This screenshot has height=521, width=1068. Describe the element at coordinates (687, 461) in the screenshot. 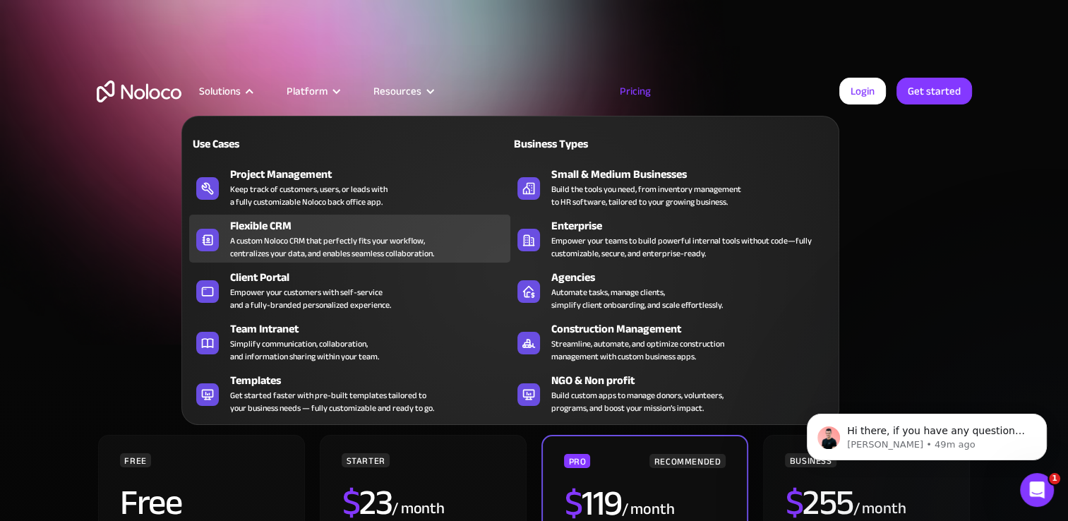

I see `div: RECOMMENDED` at that location.